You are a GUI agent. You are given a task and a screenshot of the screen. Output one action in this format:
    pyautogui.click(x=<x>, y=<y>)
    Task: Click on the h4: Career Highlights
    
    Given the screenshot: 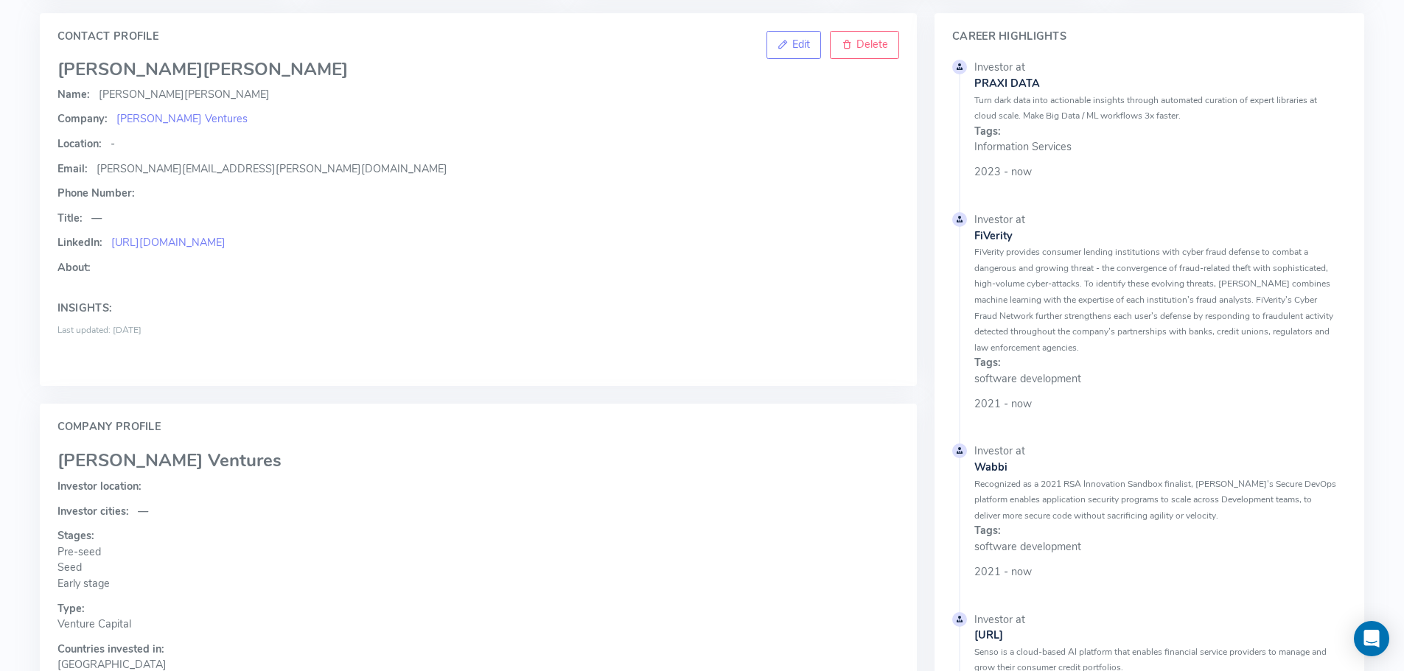 What is the action you would take?
    pyautogui.click(x=1149, y=37)
    